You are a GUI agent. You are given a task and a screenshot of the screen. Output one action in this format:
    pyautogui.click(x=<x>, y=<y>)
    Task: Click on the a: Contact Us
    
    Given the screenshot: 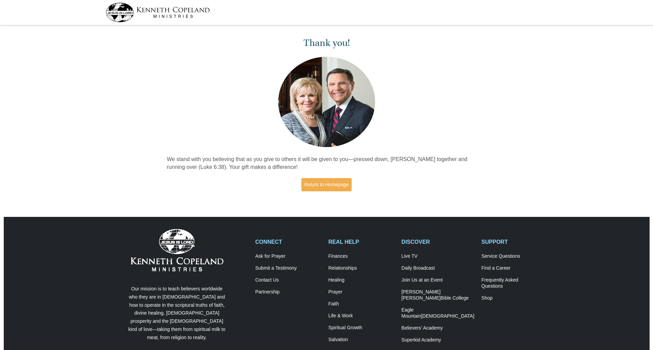 What is the action you would take?
    pyautogui.click(x=288, y=280)
    